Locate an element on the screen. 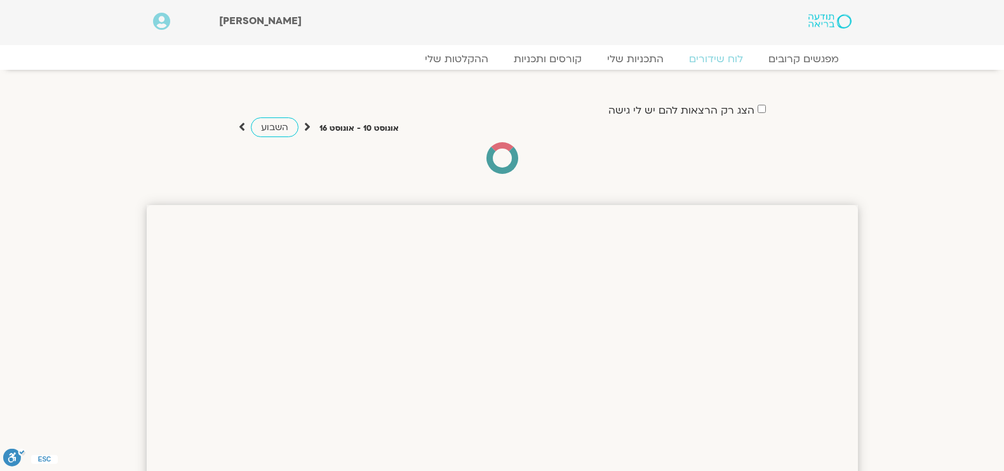 This screenshot has height=471, width=1004. span: השבוע is located at coordinates (274, 127).